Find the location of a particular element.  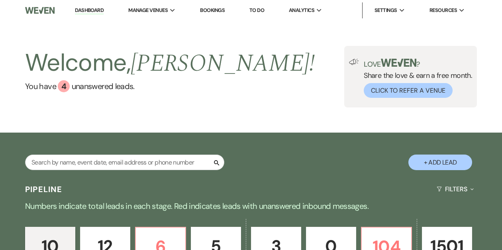

h3: Pipeline is located at coordinates (44, 189).